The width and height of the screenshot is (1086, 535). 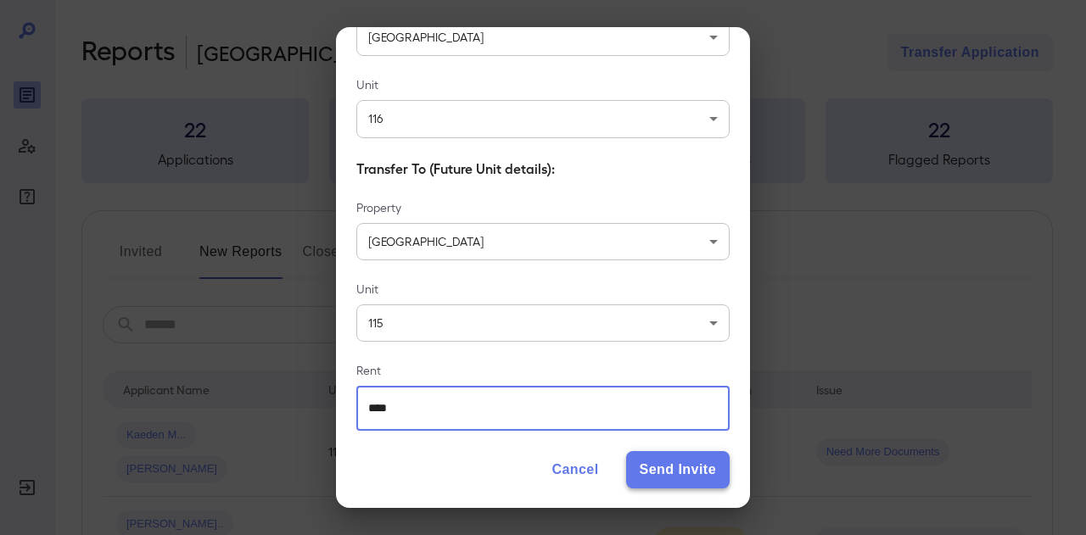 I want to click on button: Cancel, so click(x=574, y=470).